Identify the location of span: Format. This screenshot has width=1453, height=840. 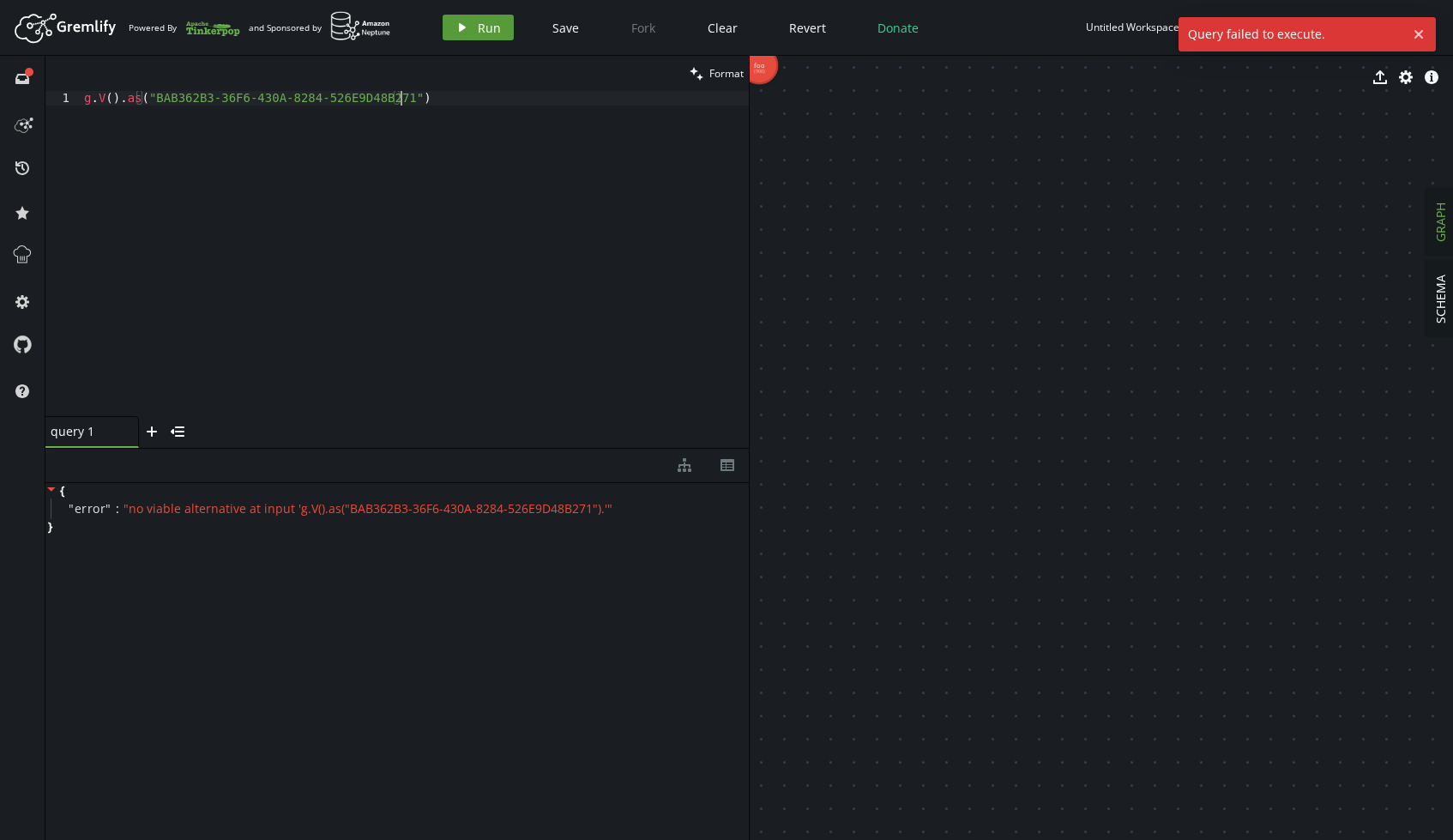
(726, 72).